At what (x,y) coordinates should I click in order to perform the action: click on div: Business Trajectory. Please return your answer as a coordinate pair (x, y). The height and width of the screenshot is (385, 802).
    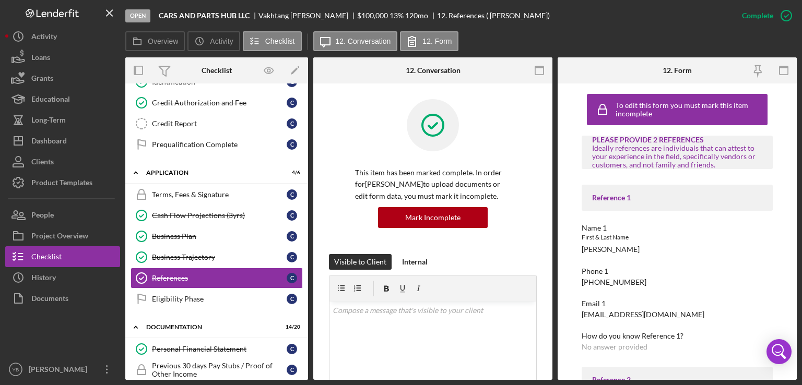
    Looking at the image, I should click on (219, 257).